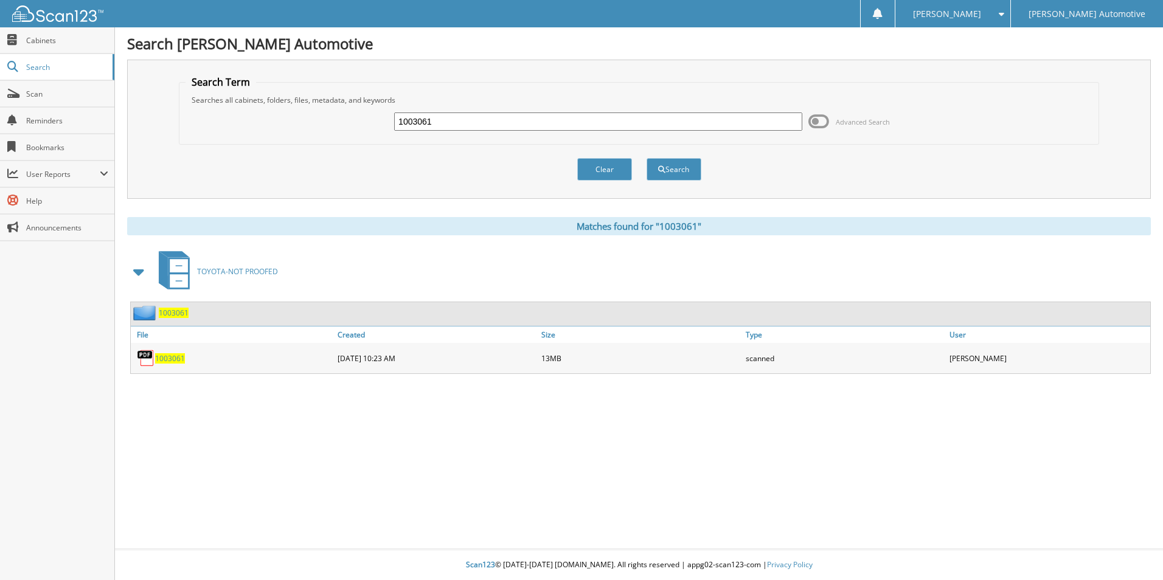 This screenshot has height=580, width=1163. I want to click on span: Scan, so click(67, 94).